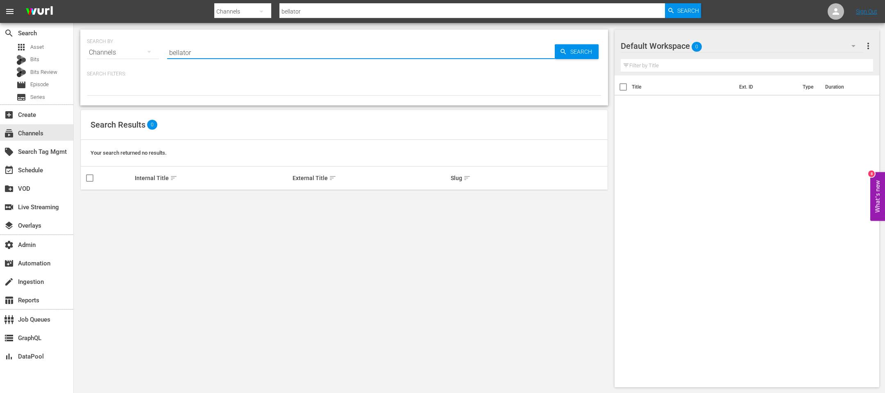 Image resolution: width=885 pixels, height=393 pixels. Describe the element at coordinates (213, 178) in the screenshot. I see `div: Internal Title` at that location.